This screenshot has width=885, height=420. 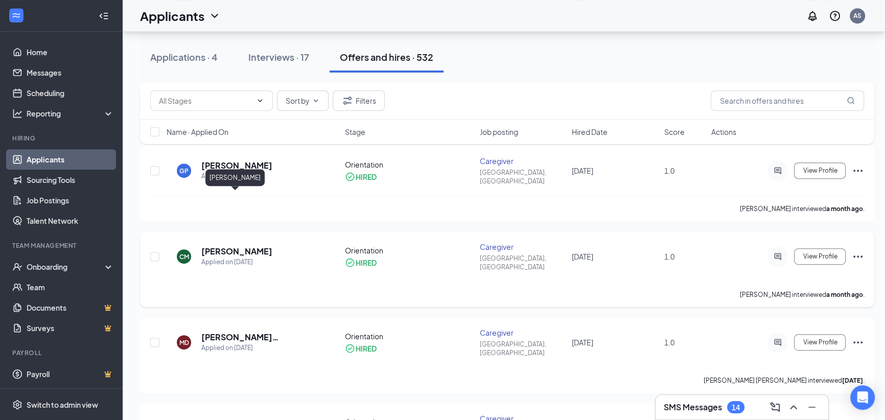 I want to click on a: PayrollCrown, so click(x=70, y=374).